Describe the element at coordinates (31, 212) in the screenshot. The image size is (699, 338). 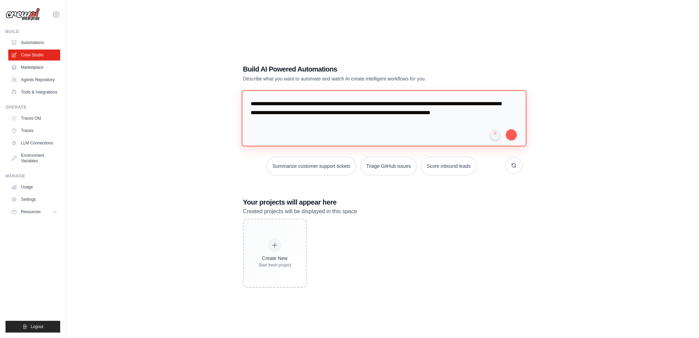
I see `span: Resources` at that location.